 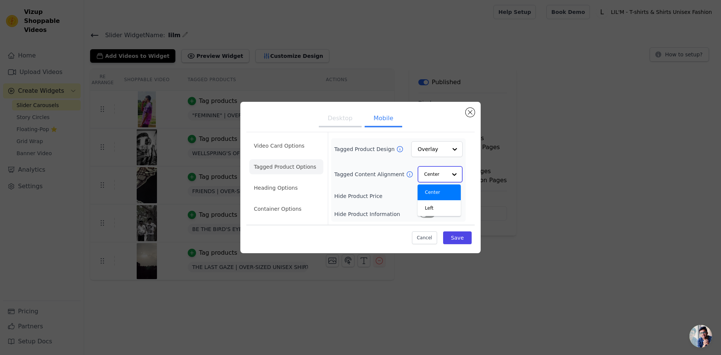 What do you see at coordinates (340, 119) in the screenshot?
I see `button: Desktop` at bounding box center [340, 119].